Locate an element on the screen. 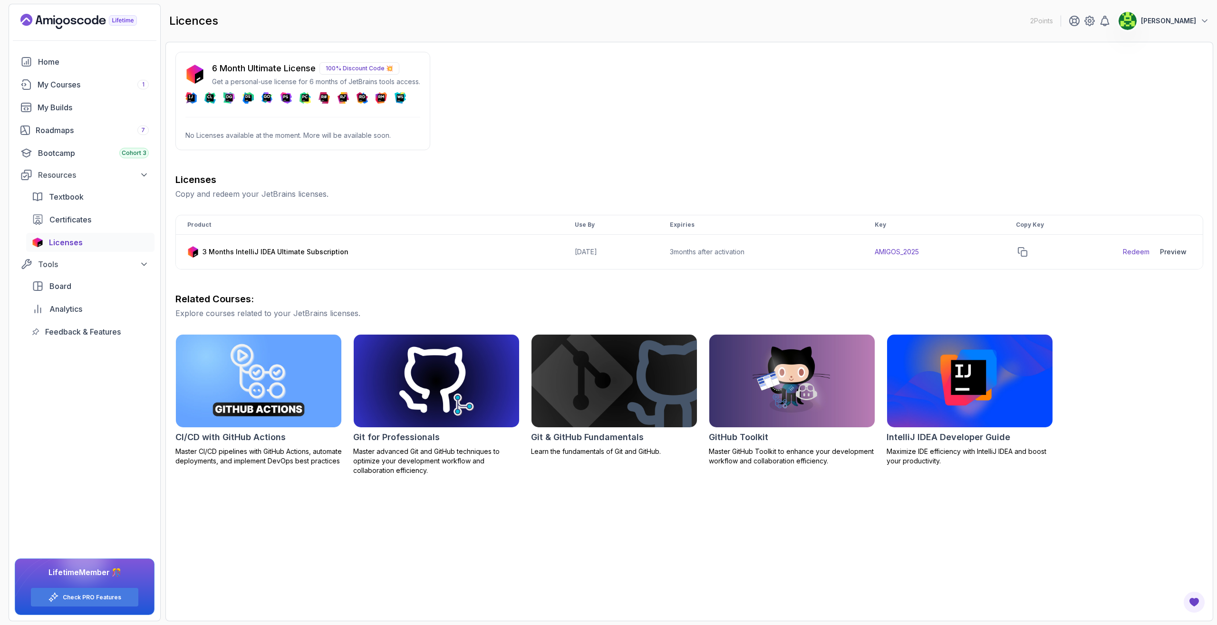 This screenshot has height=625, width=1217. button: Check PRO Features is located at coordinates (85, 597).